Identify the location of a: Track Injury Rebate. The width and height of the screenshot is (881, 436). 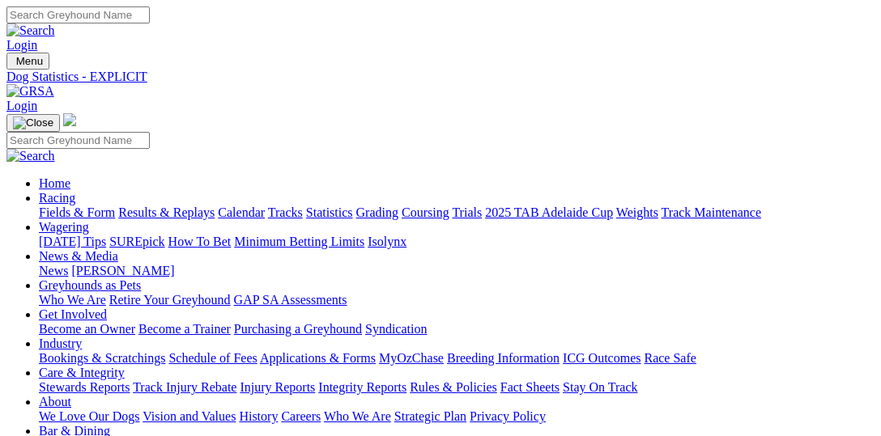
(185, 387).